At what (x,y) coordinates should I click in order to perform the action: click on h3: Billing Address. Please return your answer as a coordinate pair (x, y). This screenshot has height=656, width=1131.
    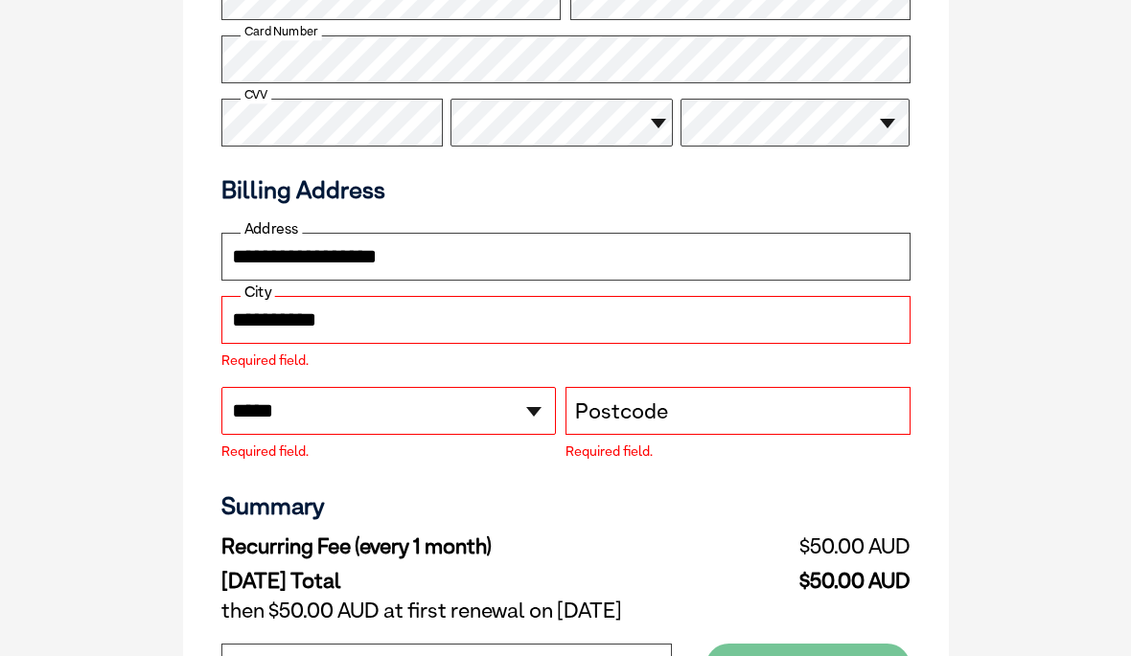
    Looking at the image, I should click on (565, 190).